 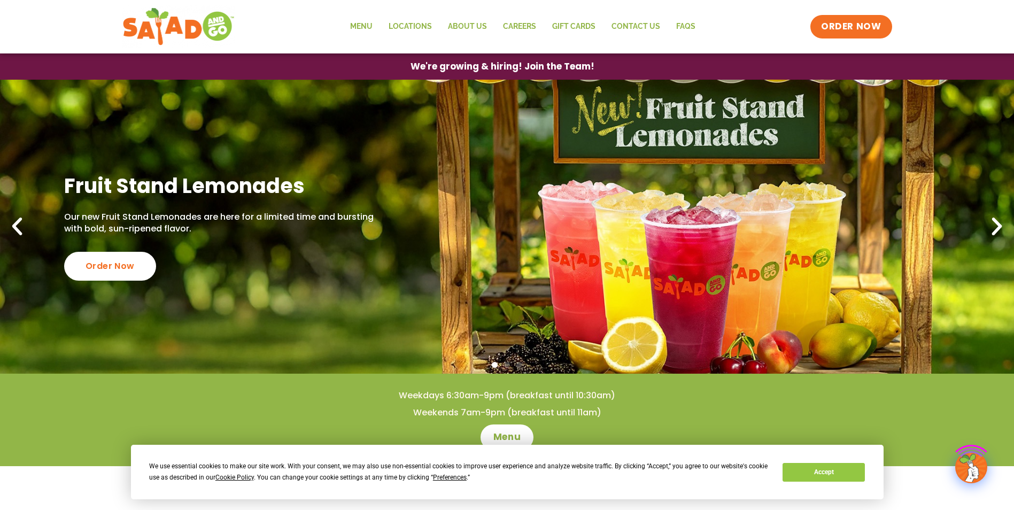 I want to click on a: Careers, so click(x=519, y=27).